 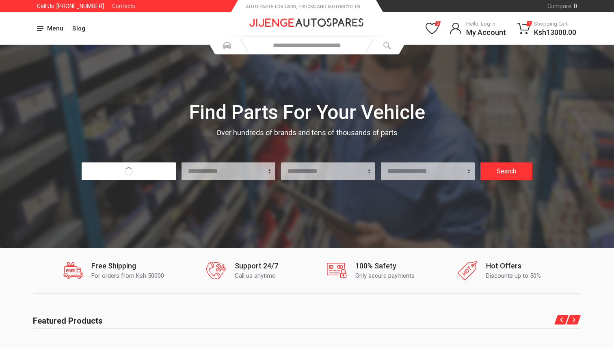 What do you see at coordinates (529, 23) in the screenshot?
I see `span: 1` at bounding box center [529, 23].